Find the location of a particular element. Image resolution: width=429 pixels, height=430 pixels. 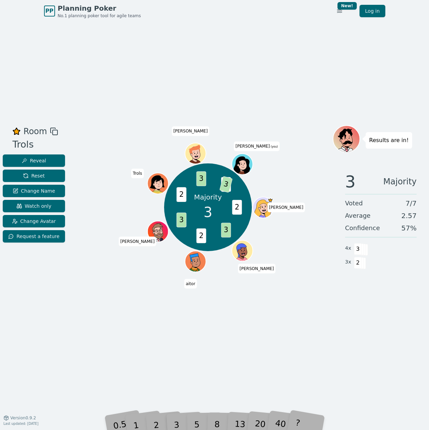

span: Majority is located at coordinates (400, 182).